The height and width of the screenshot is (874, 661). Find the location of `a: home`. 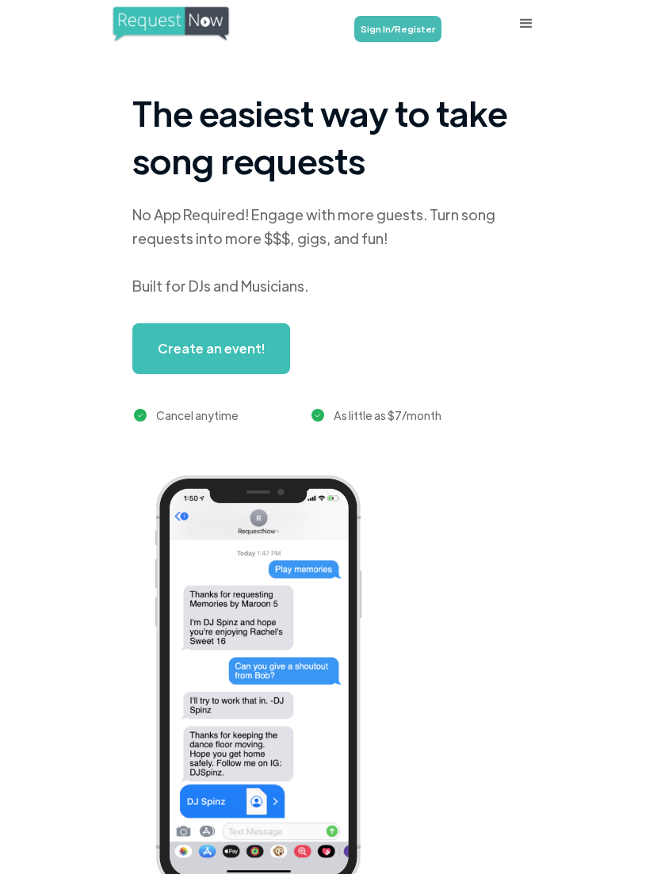

a: home is located at coordinates (182, 24).